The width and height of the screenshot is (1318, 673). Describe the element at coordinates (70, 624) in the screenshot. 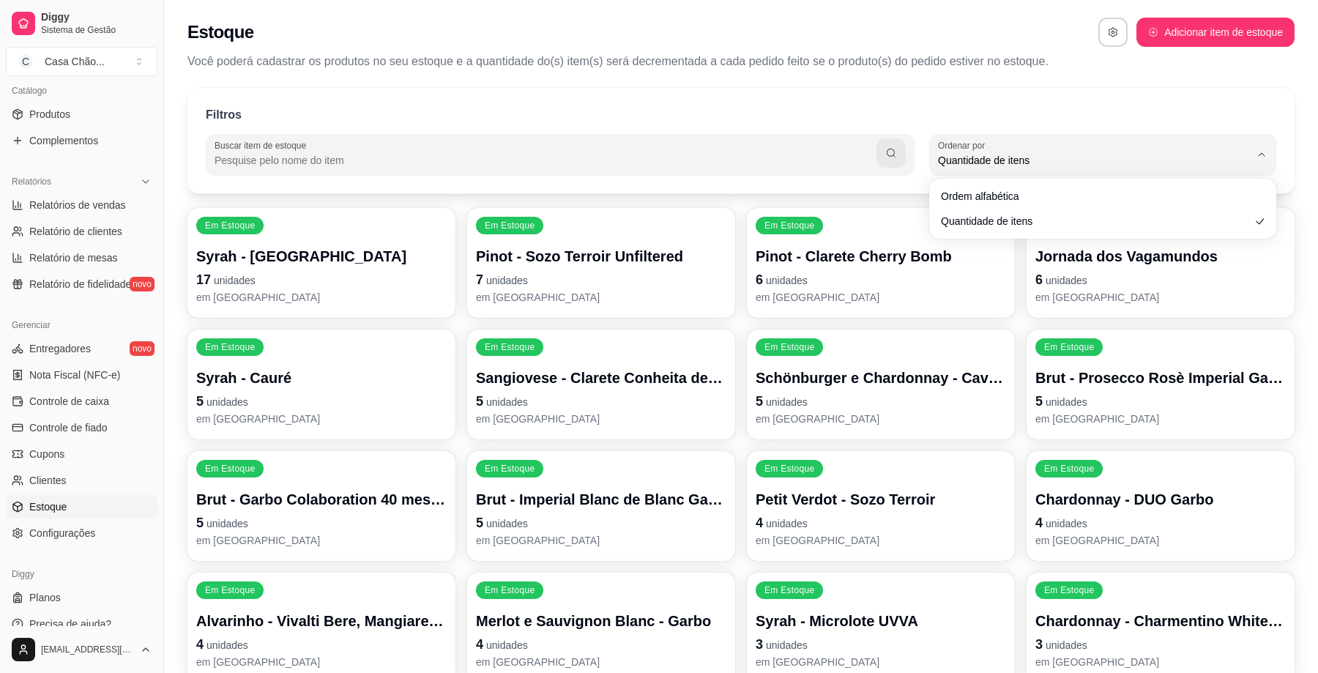

I see `span: Precisa de ajuda?` at that location.